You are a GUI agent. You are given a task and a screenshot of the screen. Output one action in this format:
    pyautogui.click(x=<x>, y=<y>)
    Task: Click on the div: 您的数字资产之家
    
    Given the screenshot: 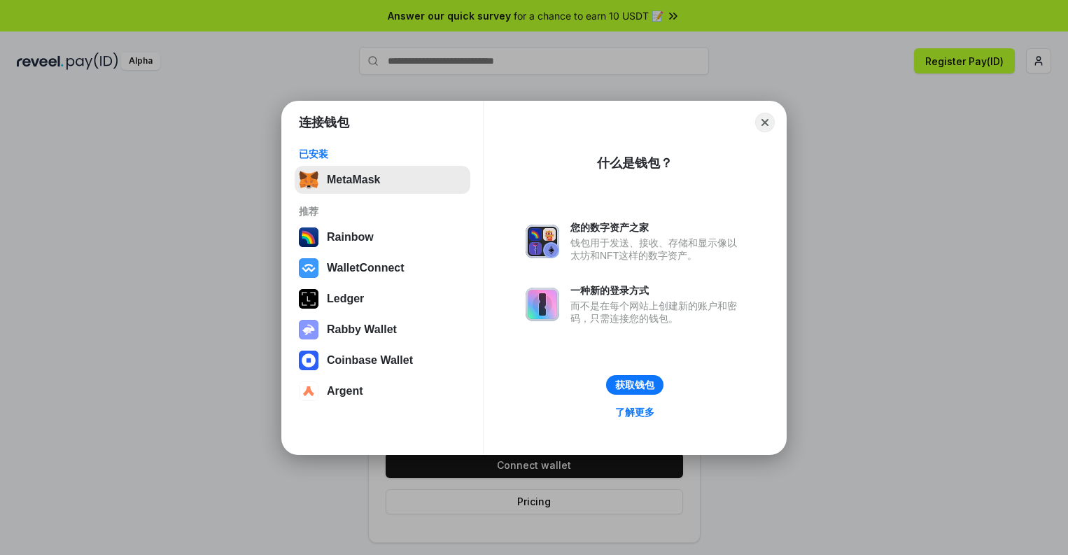 What is the action you would take?
    pyautogui.click(x=657, y=227)
    